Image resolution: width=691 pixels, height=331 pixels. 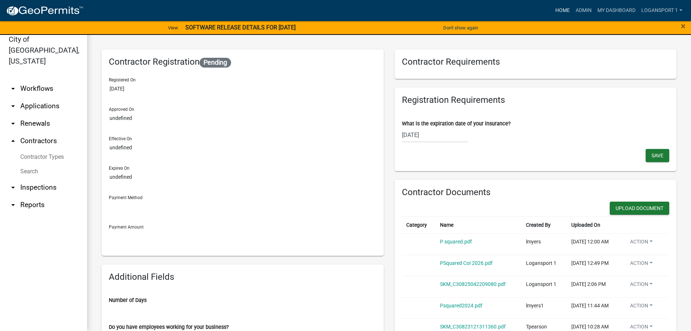 What do you see at coordinates (584, 11) in the screenshot?
I see `a: Admin` at bounding box center [584, 11].